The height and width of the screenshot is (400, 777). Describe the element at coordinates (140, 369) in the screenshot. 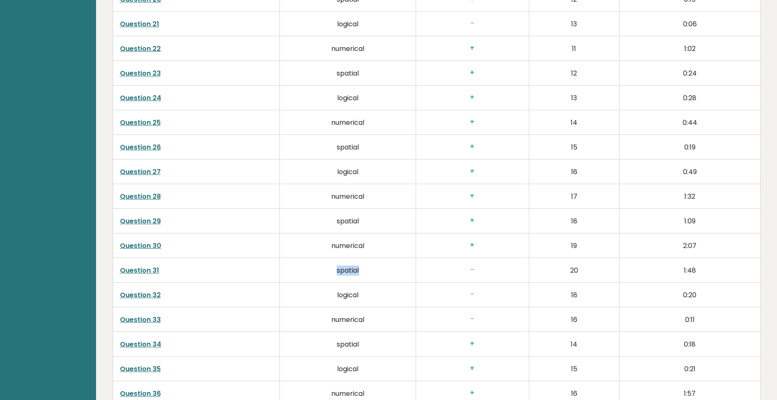

I see `a: Question 35` at that location.